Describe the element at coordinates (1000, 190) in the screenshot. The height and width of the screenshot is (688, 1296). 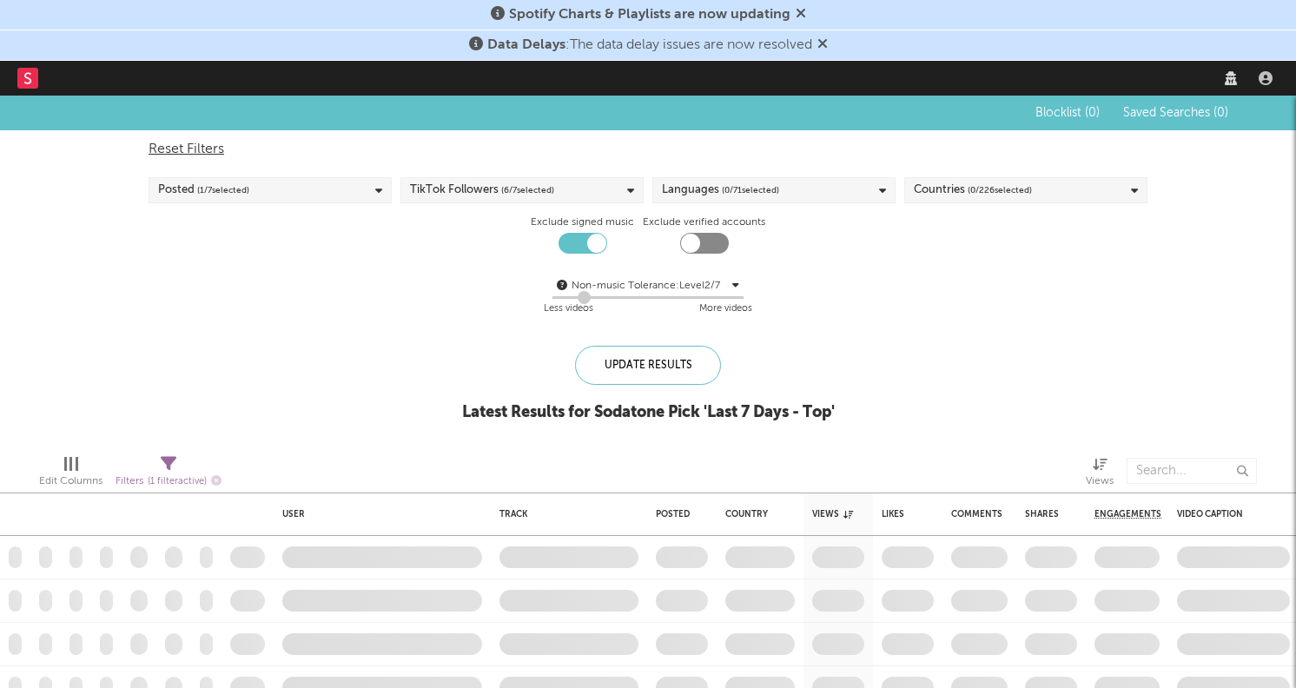
I see `span: ( 0 / 226 selected)` at that location.